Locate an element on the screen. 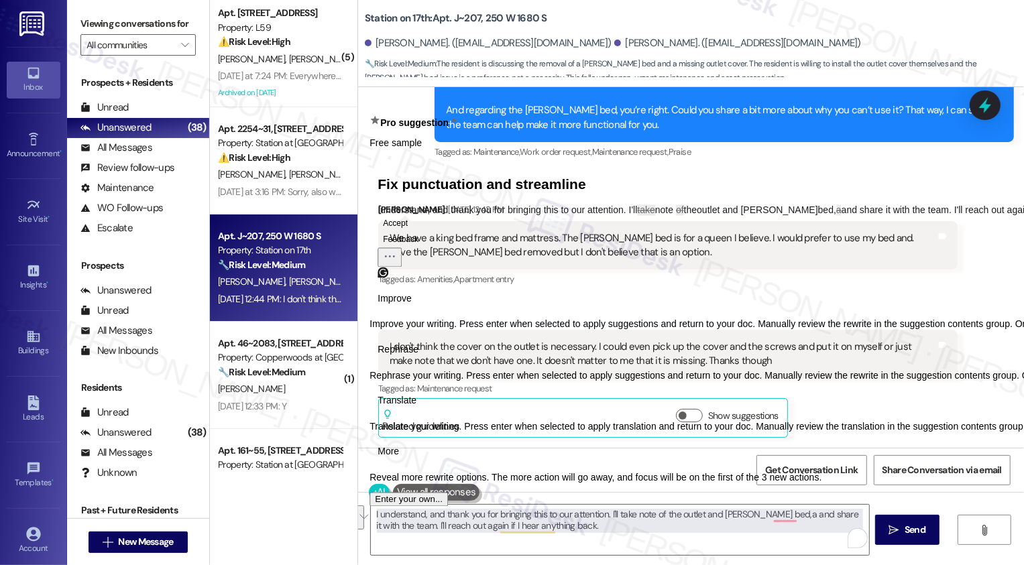 Image resolution: width=1024 pixels, height=565 pixels. div: Maintenance is located at coordinates (117, 188).